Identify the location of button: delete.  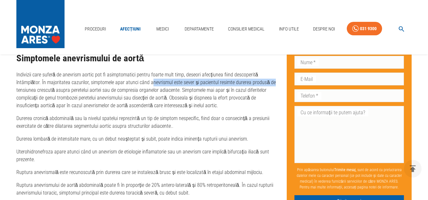
(413, 169).